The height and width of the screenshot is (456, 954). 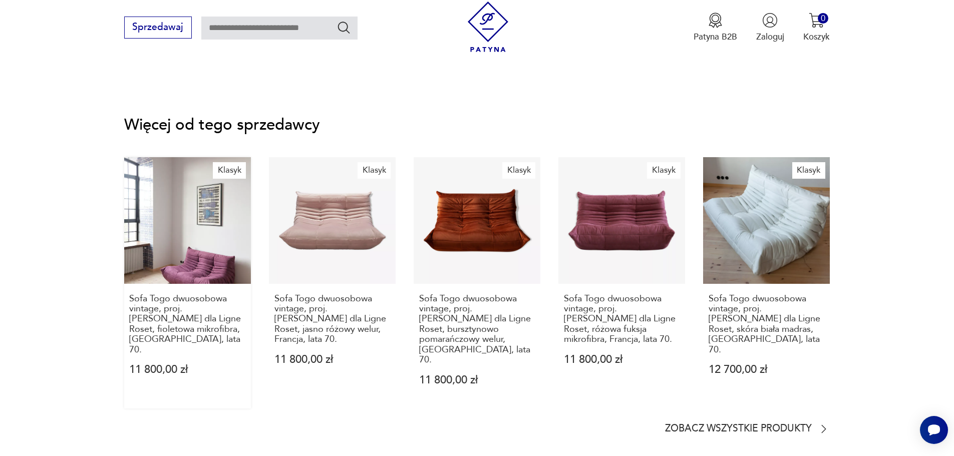 What do you see at coordinates (622, 283) in the screenshot?
I see `a: KlasykSofa Togo dwuosobowa vintage, proj. M. Ducaroy dla Ligne Roset, różowa fuksja mikrofibra, F...` at bounding box center [622, 283].